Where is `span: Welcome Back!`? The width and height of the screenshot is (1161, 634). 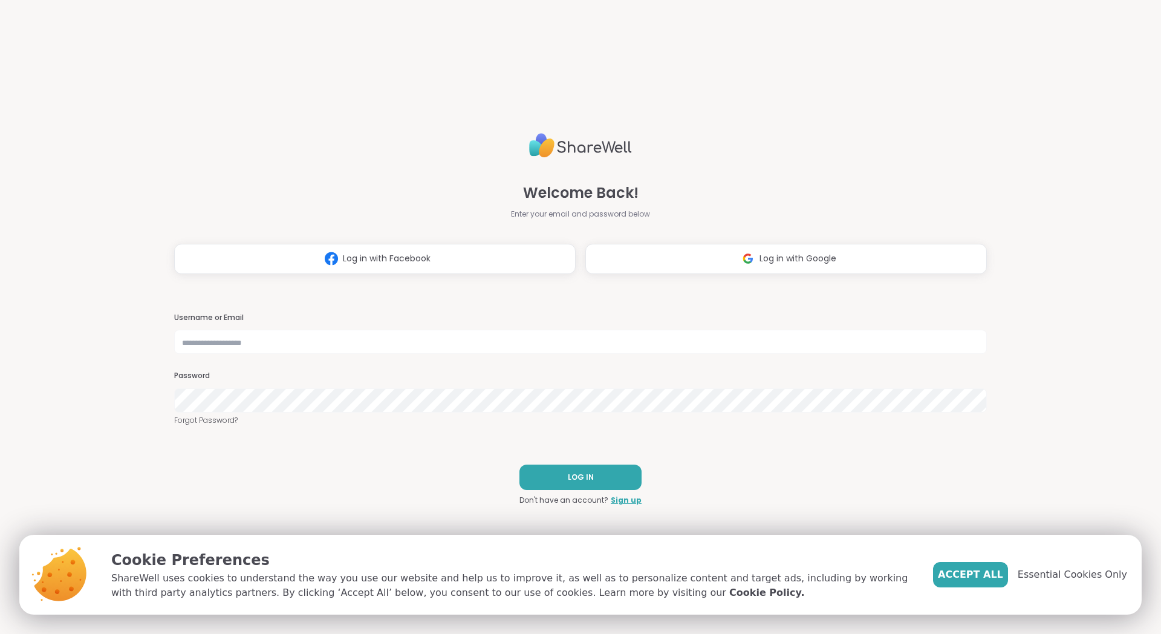
span: Welcome Back! is located at coordinates (581, 193).